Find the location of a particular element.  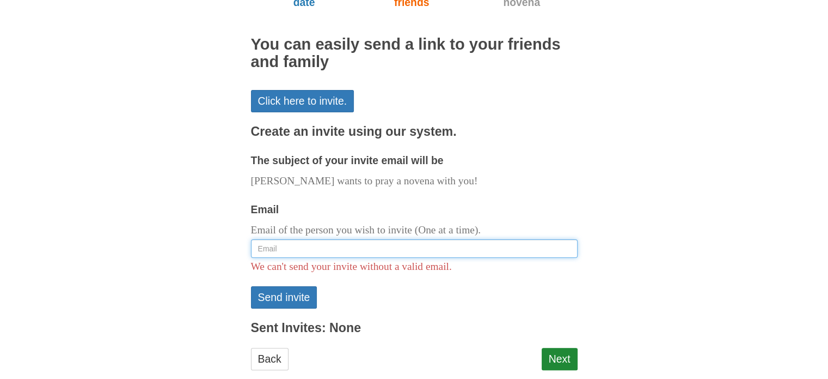

p: Email of the person you wish to invite (One at a time). is located at coordinates (415, 230).